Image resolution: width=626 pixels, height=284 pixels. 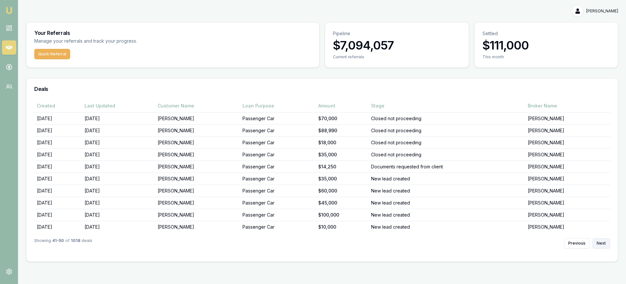 I want to click on td: Documents requested from client, so click(x=447, y=167).